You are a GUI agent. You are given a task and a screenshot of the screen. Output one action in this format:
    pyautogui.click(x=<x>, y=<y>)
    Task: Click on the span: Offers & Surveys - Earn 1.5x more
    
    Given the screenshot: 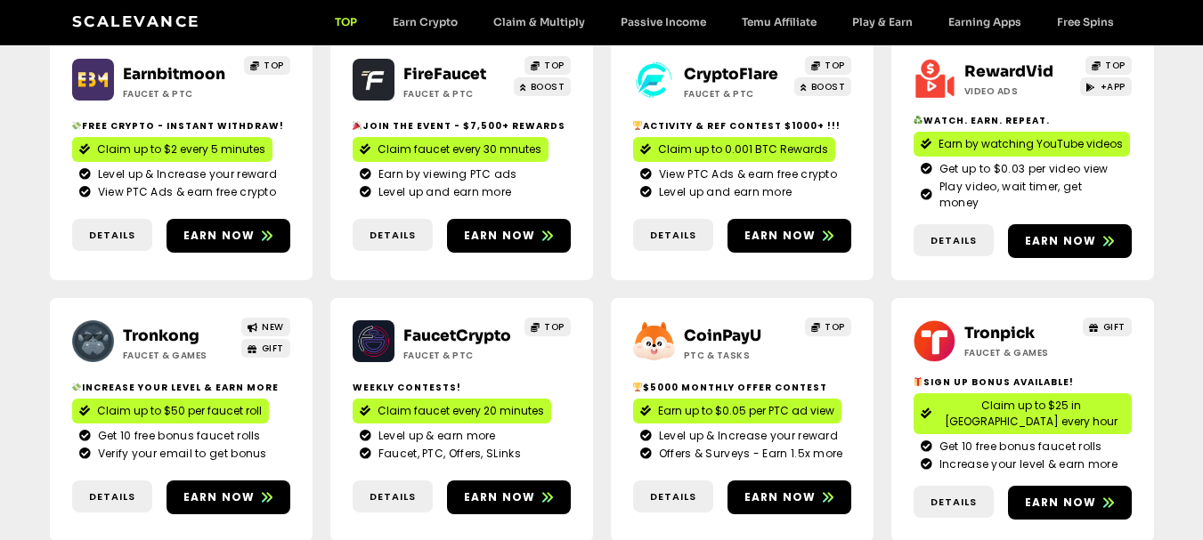 What is the action you would take?
    pyautogui.click(x=749, y=454)
    